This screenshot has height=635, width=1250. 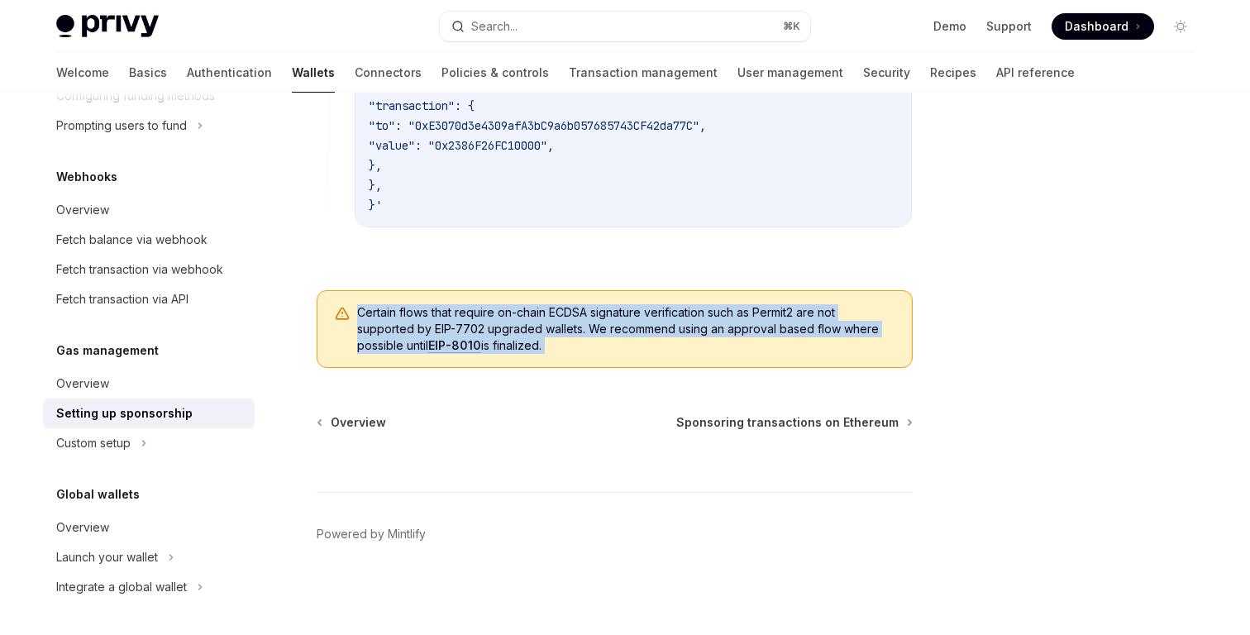 What do you see at coordinates (122, 587) in the screenshot?
I see `div: Integrate a global wallet` at bounding box center [122, 587].